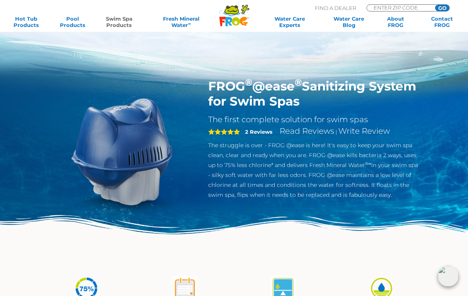  Describe the element at coordinates (259, 132) in the screenshot. I see `strong: 2 Reviews` at that location.